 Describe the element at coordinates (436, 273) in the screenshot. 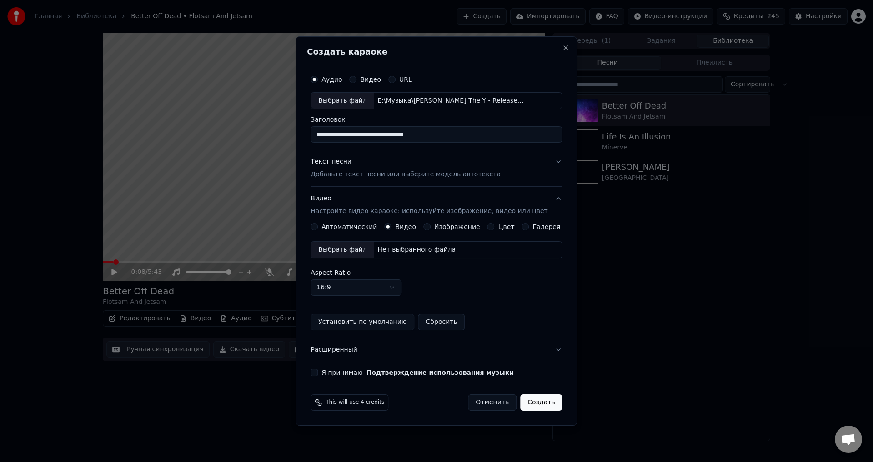

I see `label: Aspect Ratio` at that location.